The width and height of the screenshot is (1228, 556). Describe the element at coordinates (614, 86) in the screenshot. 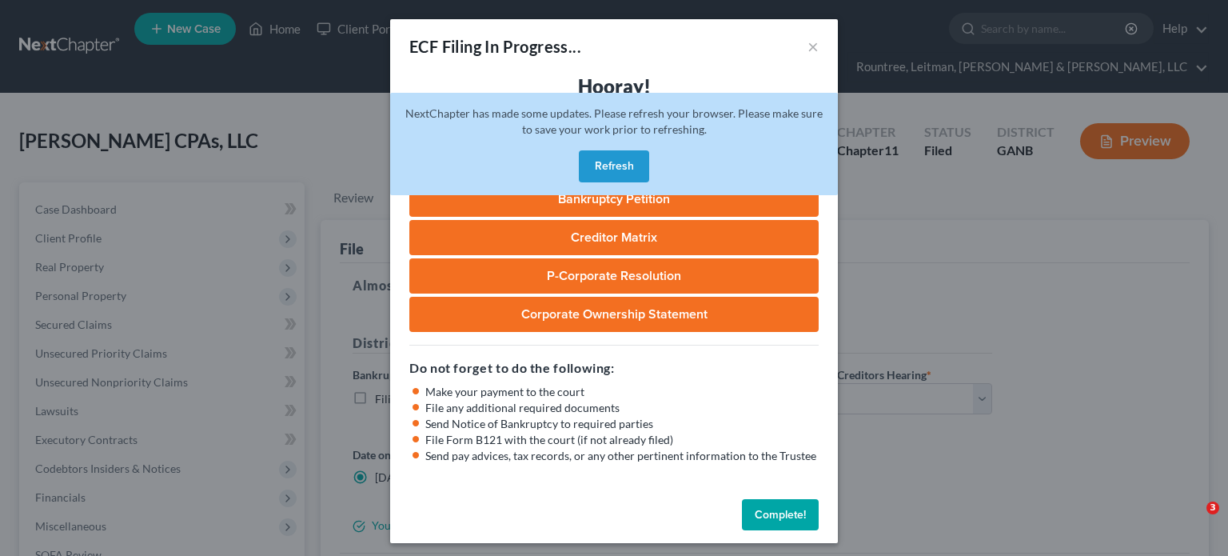

I see `h3: Hooray!` at that location.